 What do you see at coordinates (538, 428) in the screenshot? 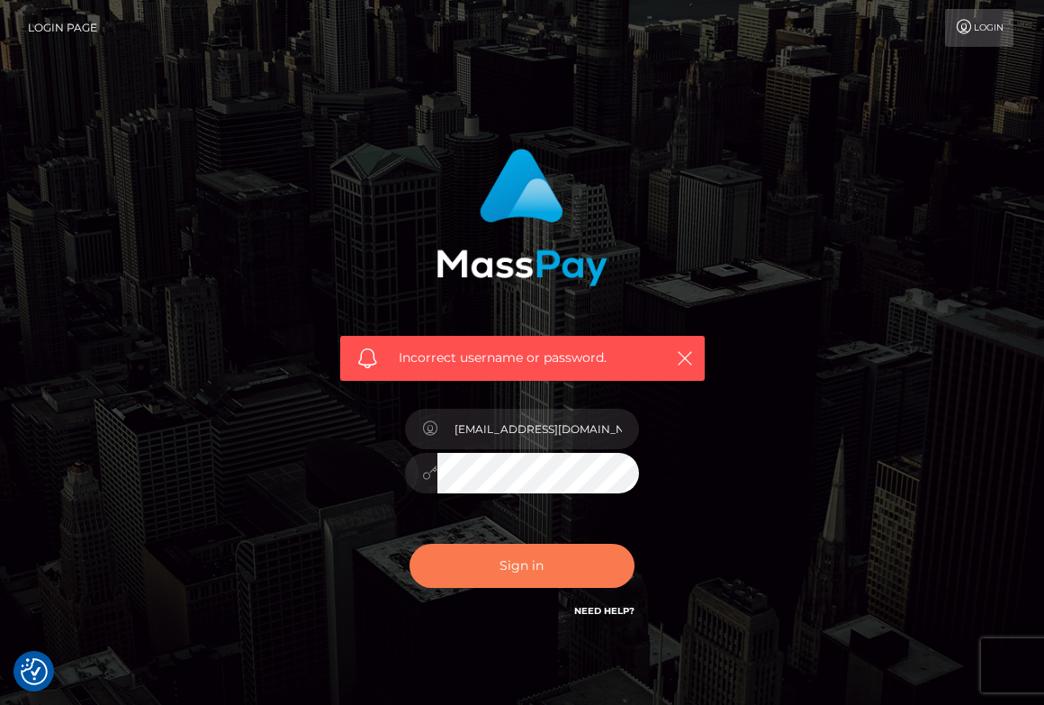
I see `input: Username...` at bounding box center [538, 428].